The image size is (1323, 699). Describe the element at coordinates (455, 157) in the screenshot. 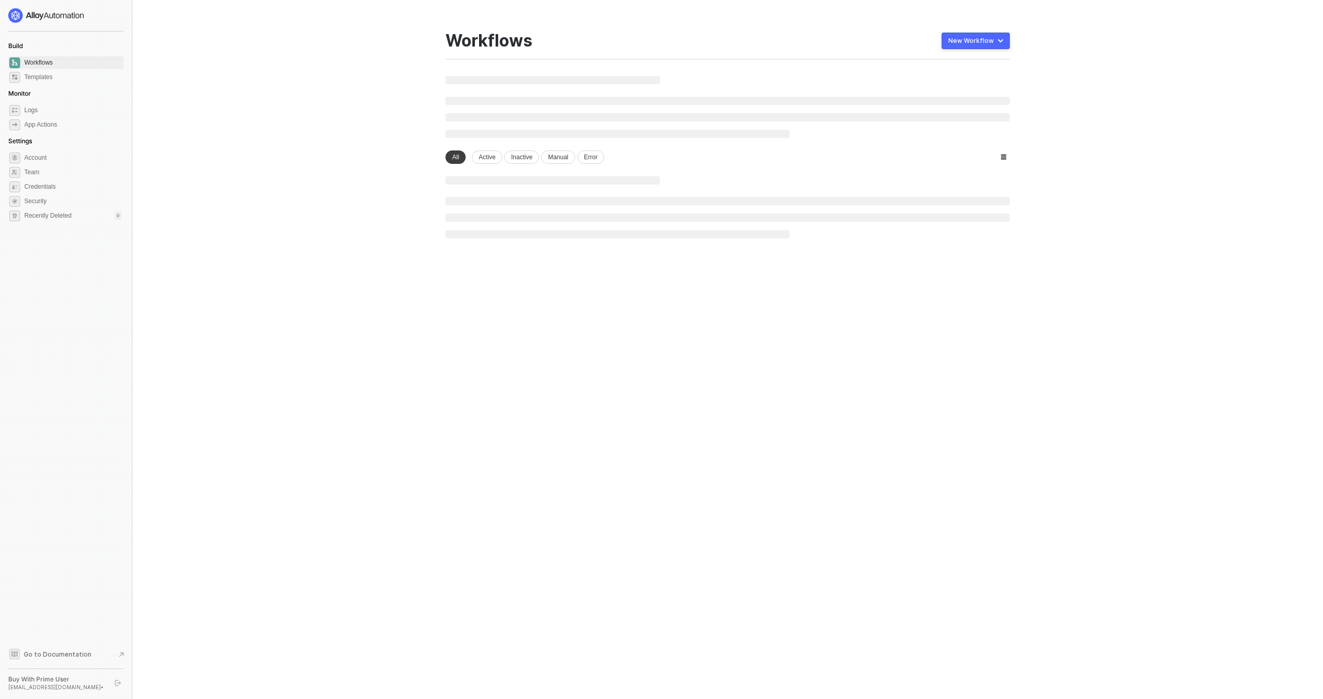

I see `div: All` at that location.